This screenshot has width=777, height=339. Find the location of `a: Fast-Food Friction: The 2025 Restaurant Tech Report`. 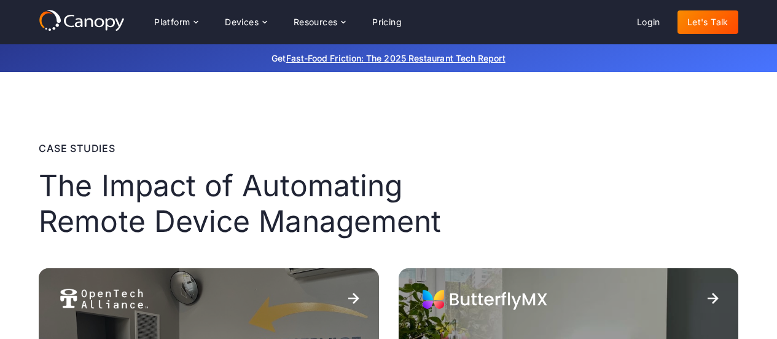

a: Fast-Food Friction: The 2025 Restaurant Tech Report is located at coordinates (396, 58).